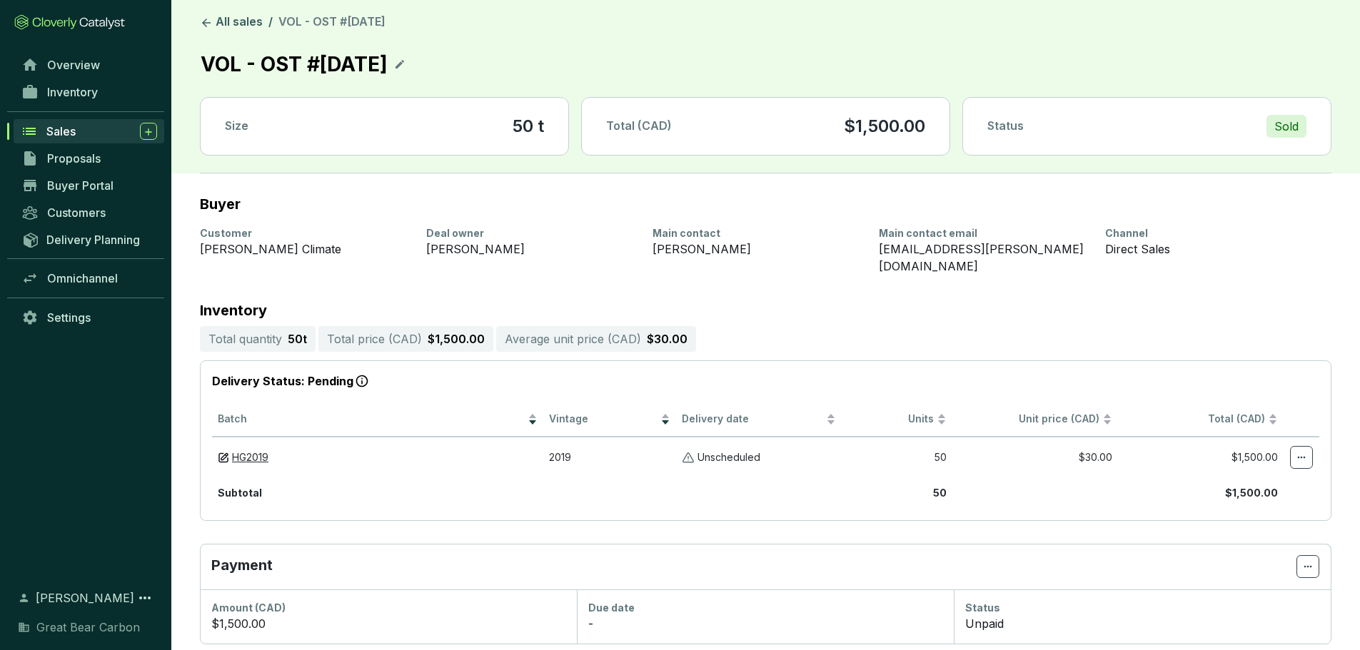 This screenshot has width=1360, height=650. I want to click on a: Inventory, so click(89, 92).